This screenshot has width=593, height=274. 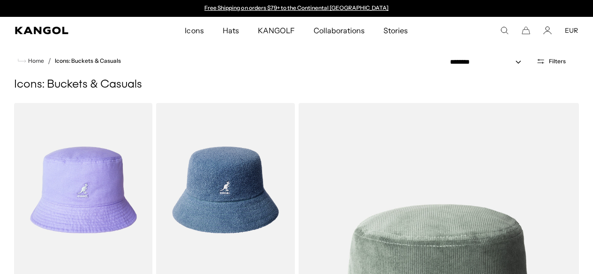 I want to click on span: Collaborations, so click(x=339, y=30).